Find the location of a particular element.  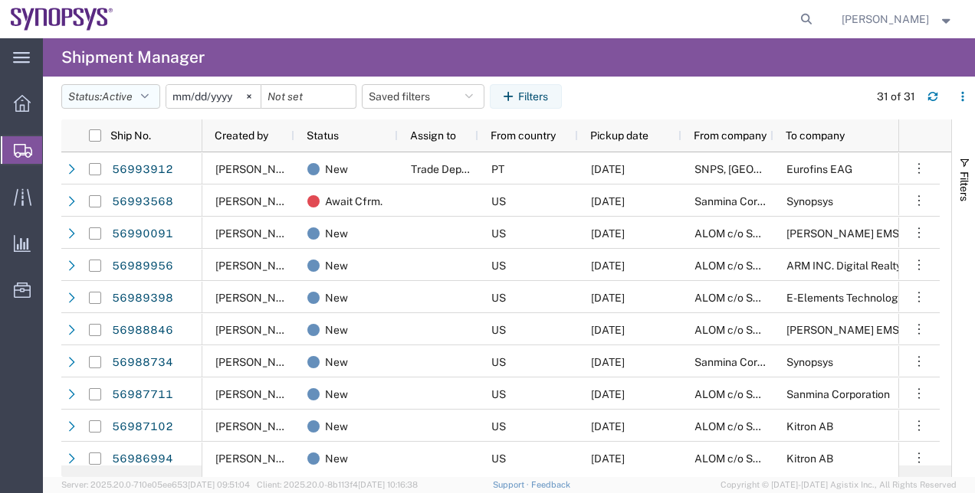

img: logo is located at coordinates (62, 19).